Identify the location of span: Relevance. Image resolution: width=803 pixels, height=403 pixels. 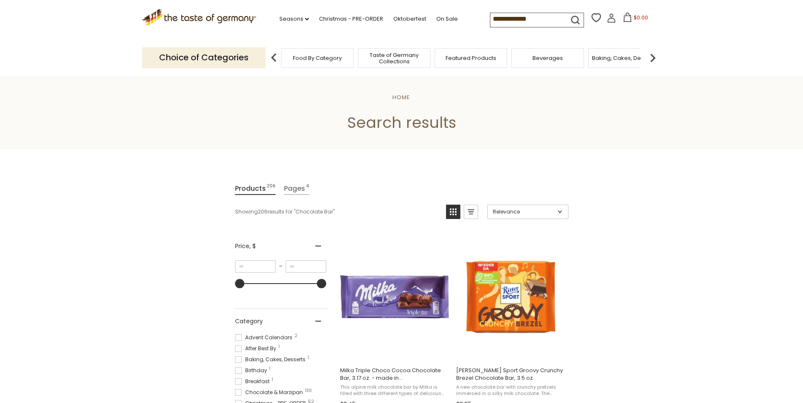
(524, 212).